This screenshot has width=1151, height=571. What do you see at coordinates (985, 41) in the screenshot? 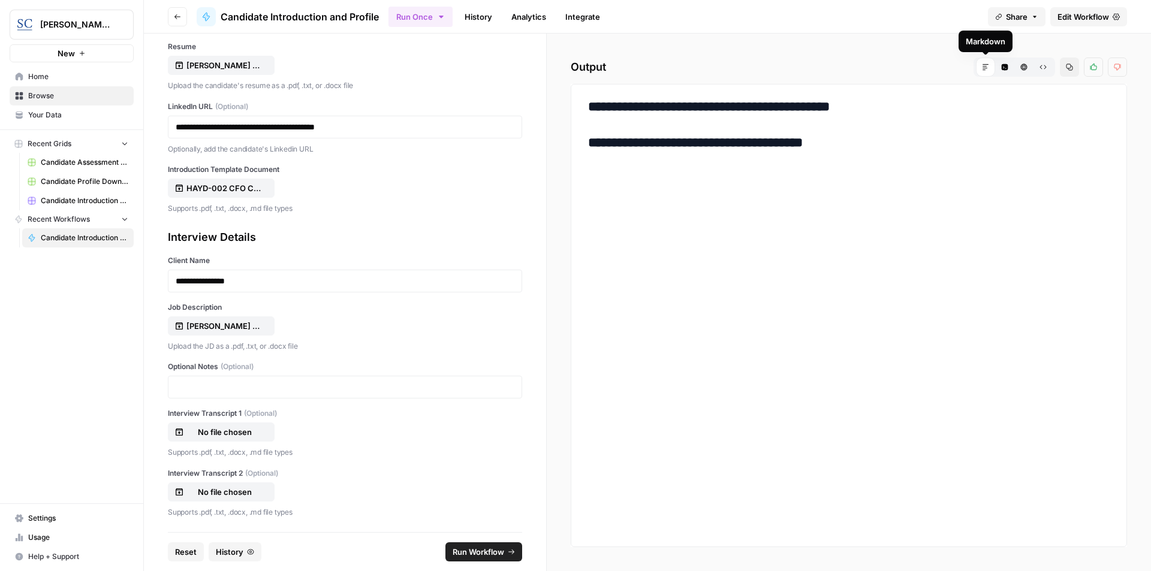
I see `div: Markdown` at bounding box center [985, 41].